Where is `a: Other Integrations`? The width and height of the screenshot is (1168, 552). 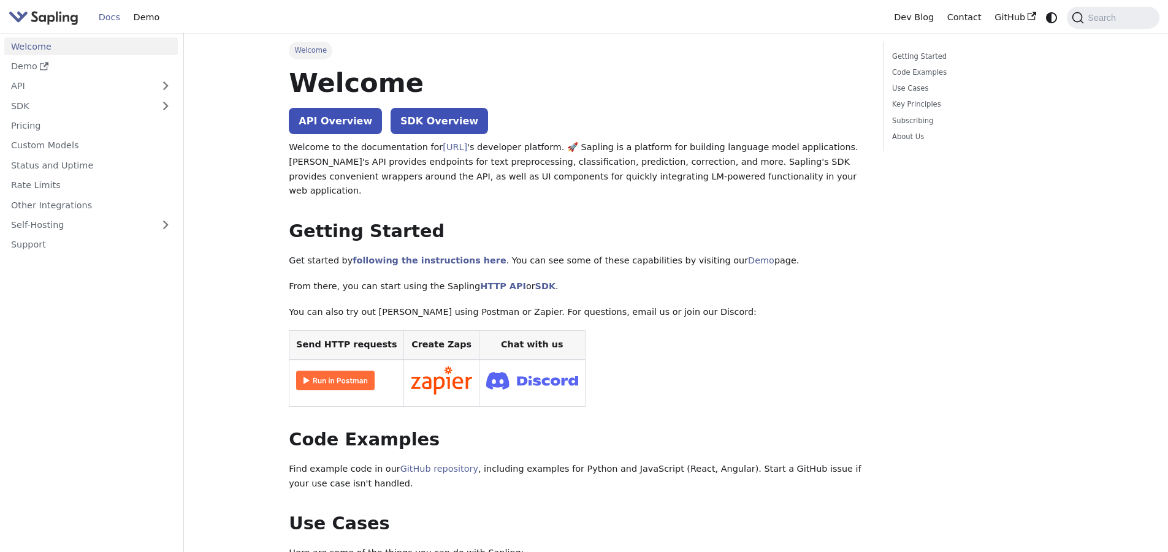 a: Other Integrations is located at coordinates (91, 205).